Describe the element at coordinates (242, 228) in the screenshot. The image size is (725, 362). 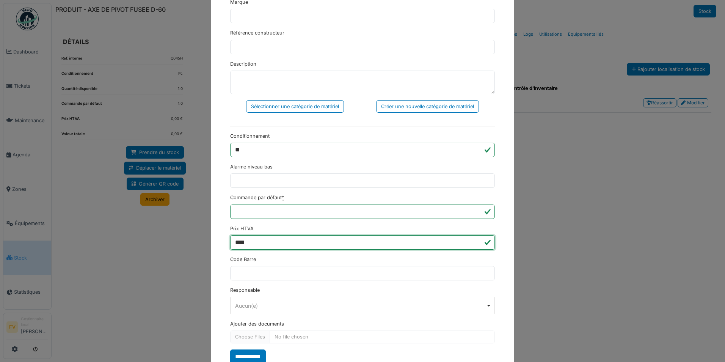
I see `label: Prix HTVA` at that location.